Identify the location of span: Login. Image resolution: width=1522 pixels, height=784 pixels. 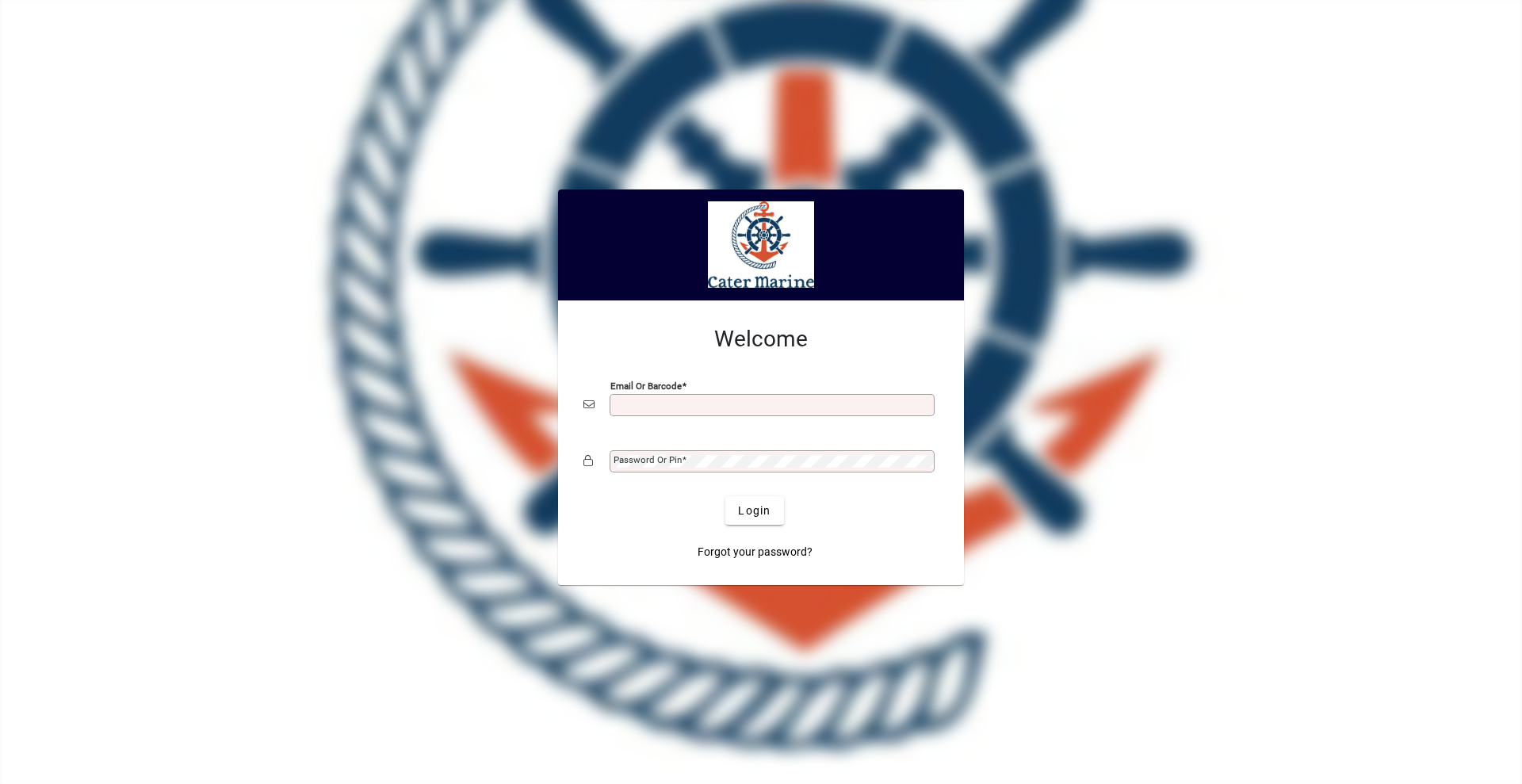
(754, 511).